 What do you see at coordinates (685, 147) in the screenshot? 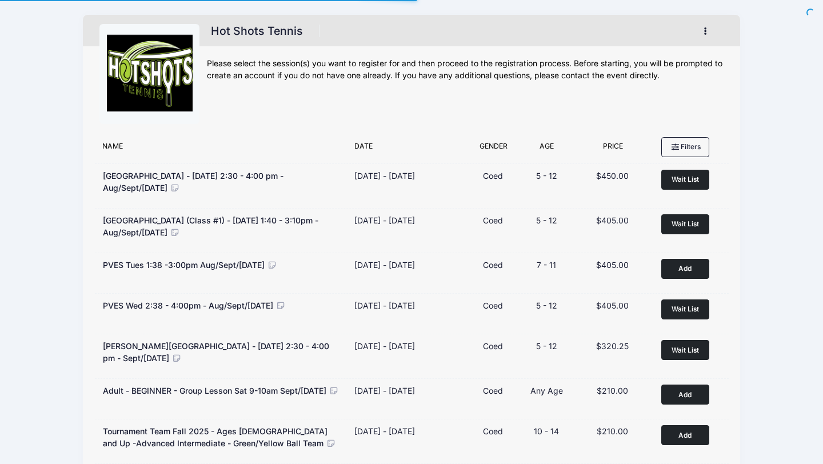
I see `button: Filters` at bounding box center [685, 147].